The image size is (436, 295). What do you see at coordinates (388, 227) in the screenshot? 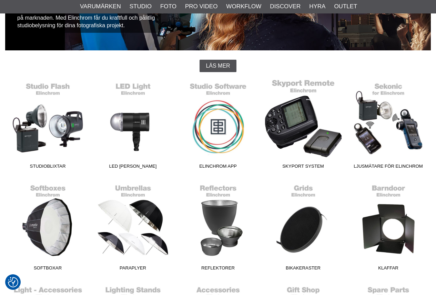
I see `a: Klaffar` at bounding box center [388, 227].